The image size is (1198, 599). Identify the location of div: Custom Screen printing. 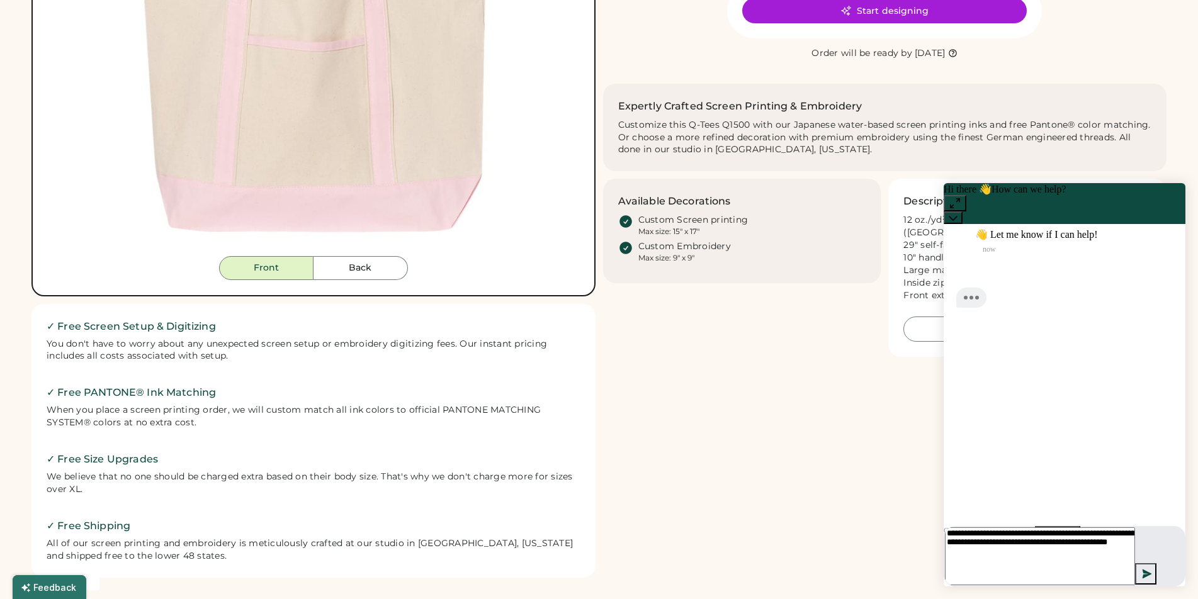
(693, 220).